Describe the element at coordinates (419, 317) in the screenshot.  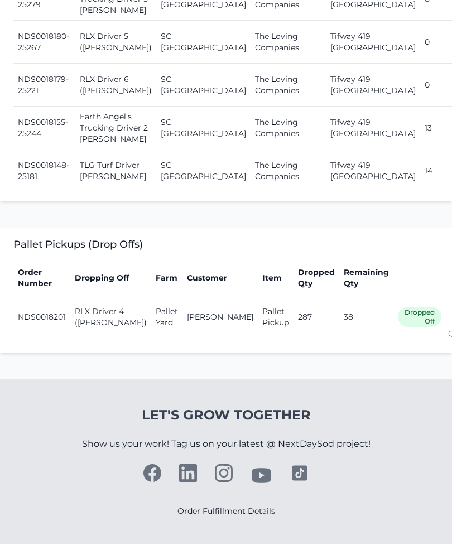
I see `span: Dropped Off` at that location.